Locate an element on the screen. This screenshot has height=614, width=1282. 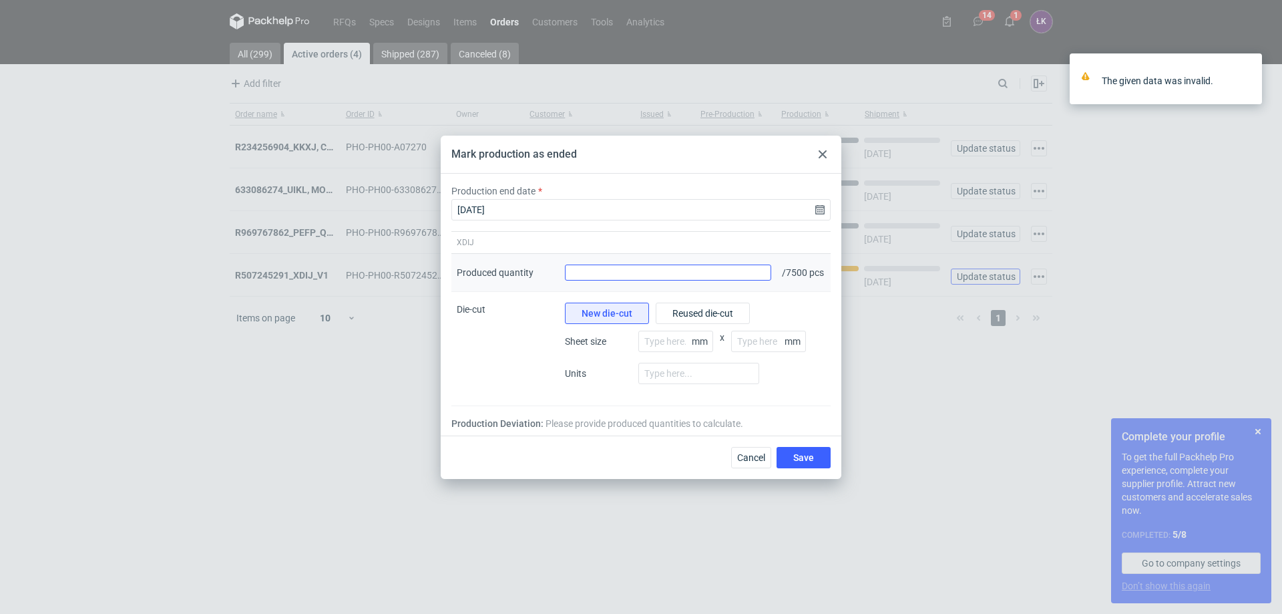
span: Reused die-cut is located at coordinates (703, 313).